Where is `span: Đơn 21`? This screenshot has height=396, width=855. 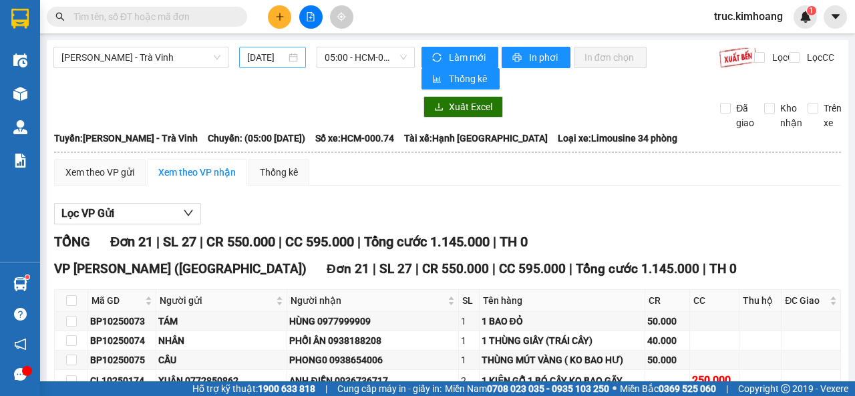
span: Đơn 21 is located at coordinates (348, 268).